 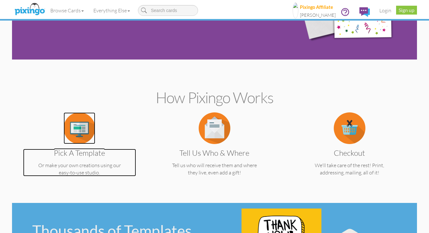 What do you see at coordinates (364, 12) in the screenshot?
I see `img: comments.svg` at bounding box center [364, 12].